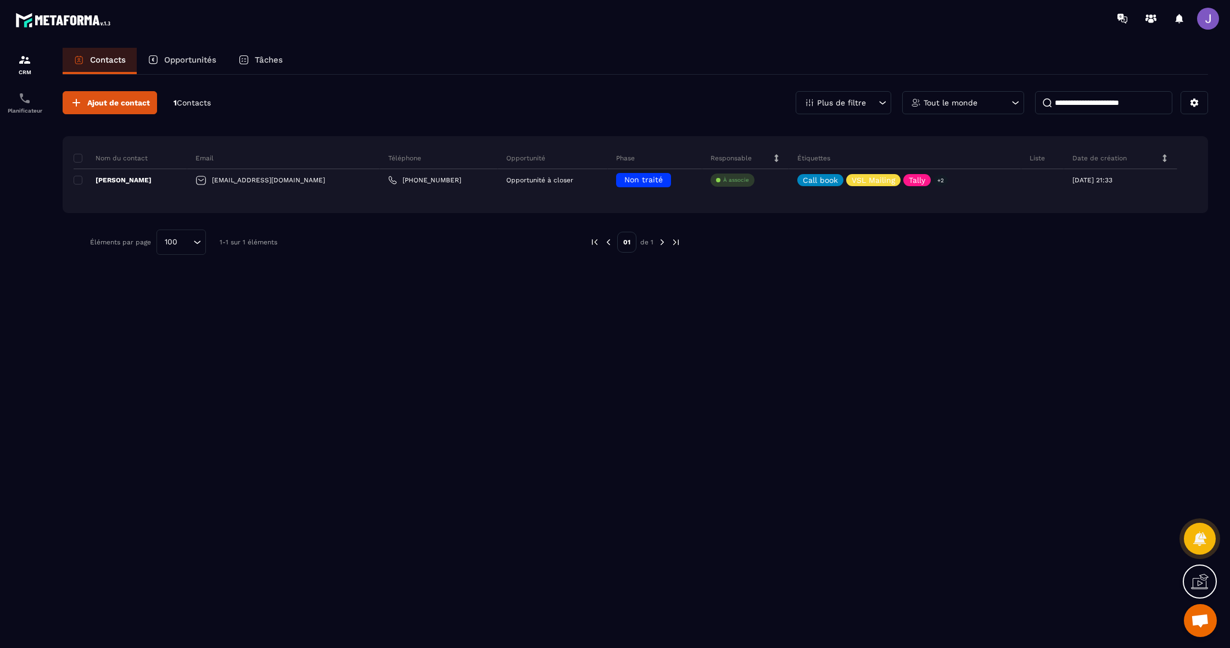 This screenshot has height=648, width=1230. I want to click on div: Ouvrir le chat, so click(1200, 621).